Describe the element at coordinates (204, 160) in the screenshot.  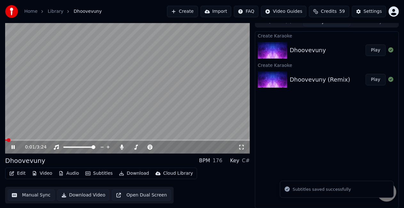
I see `div: BPM` at that location.